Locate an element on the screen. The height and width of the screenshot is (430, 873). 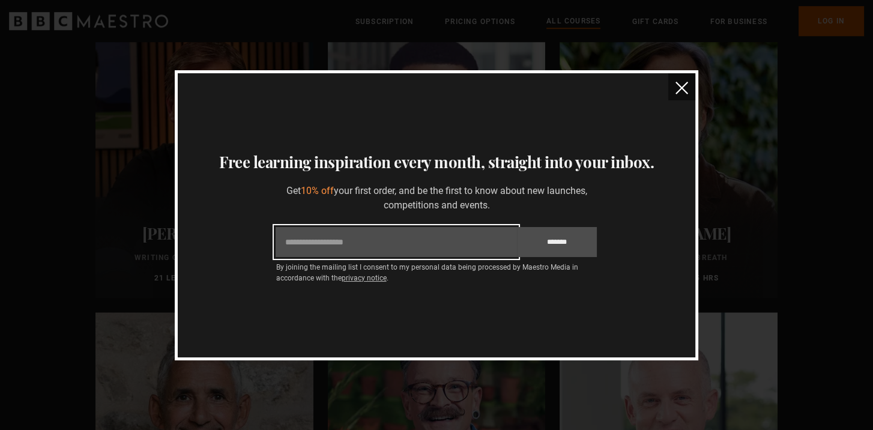
button: close is located at coordinates (681, 86).